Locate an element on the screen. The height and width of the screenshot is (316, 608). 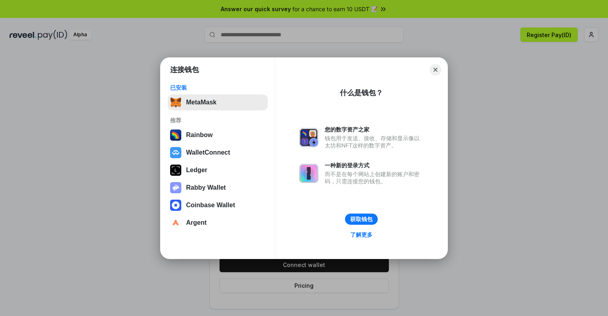
img: svg+xml,%3Csvg%20xmlns%3D%22http%3A%2F%2Fwww.w3.org%2F2000%2Fsvg%22%20width%3D%2228%22%20height%3... is located at coordinates (176, 170).